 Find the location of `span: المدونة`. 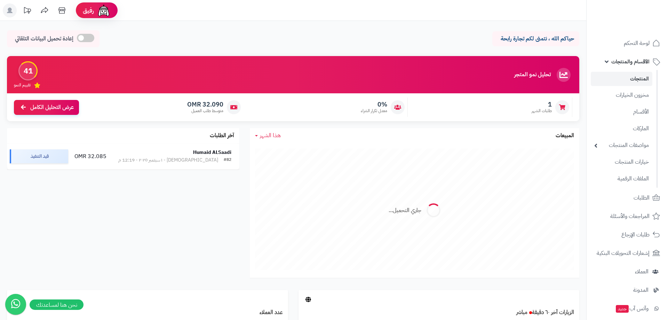

span: المدونة is located at coordinates (641, 290).